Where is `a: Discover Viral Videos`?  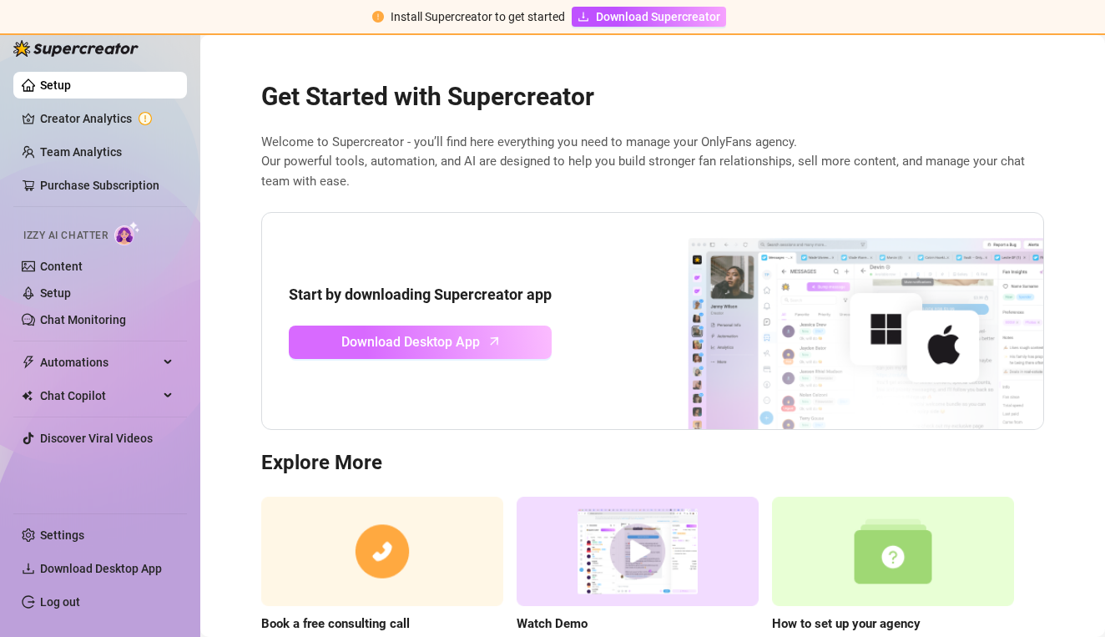
a: Discover Viral Videos is located at coordinates (96, 438).